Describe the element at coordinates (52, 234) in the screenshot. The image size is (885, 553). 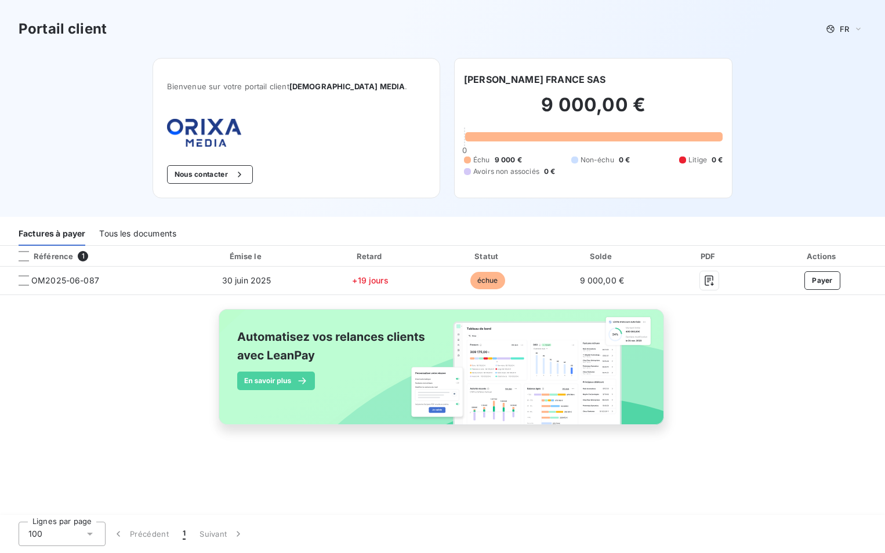
I see `div: Factures à payer` at that location.